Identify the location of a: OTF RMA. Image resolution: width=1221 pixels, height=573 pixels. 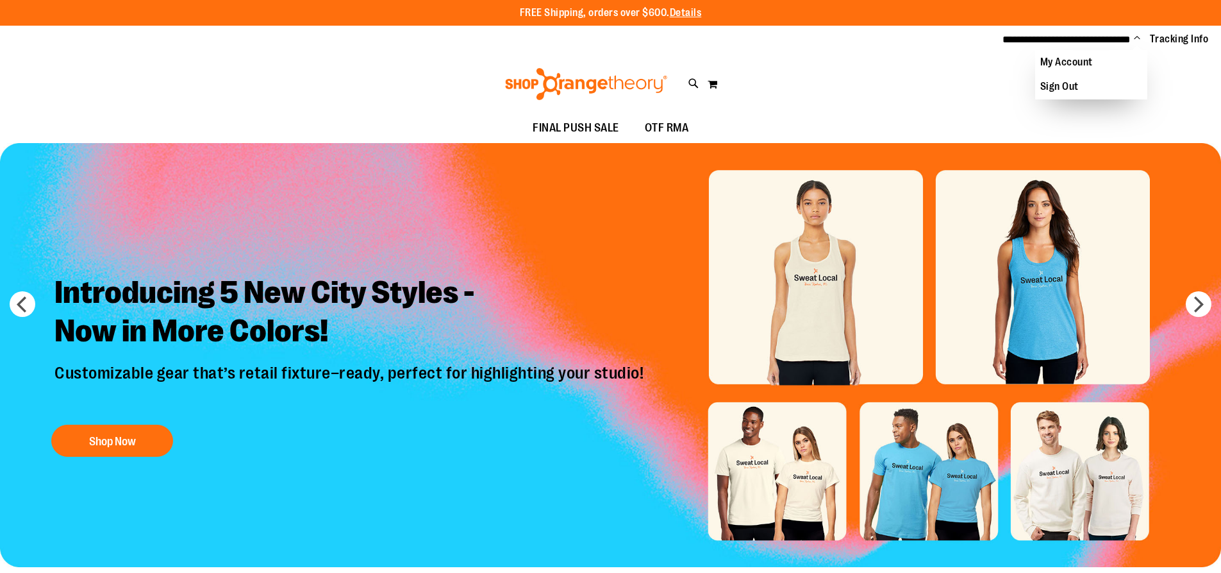
(667, 128).